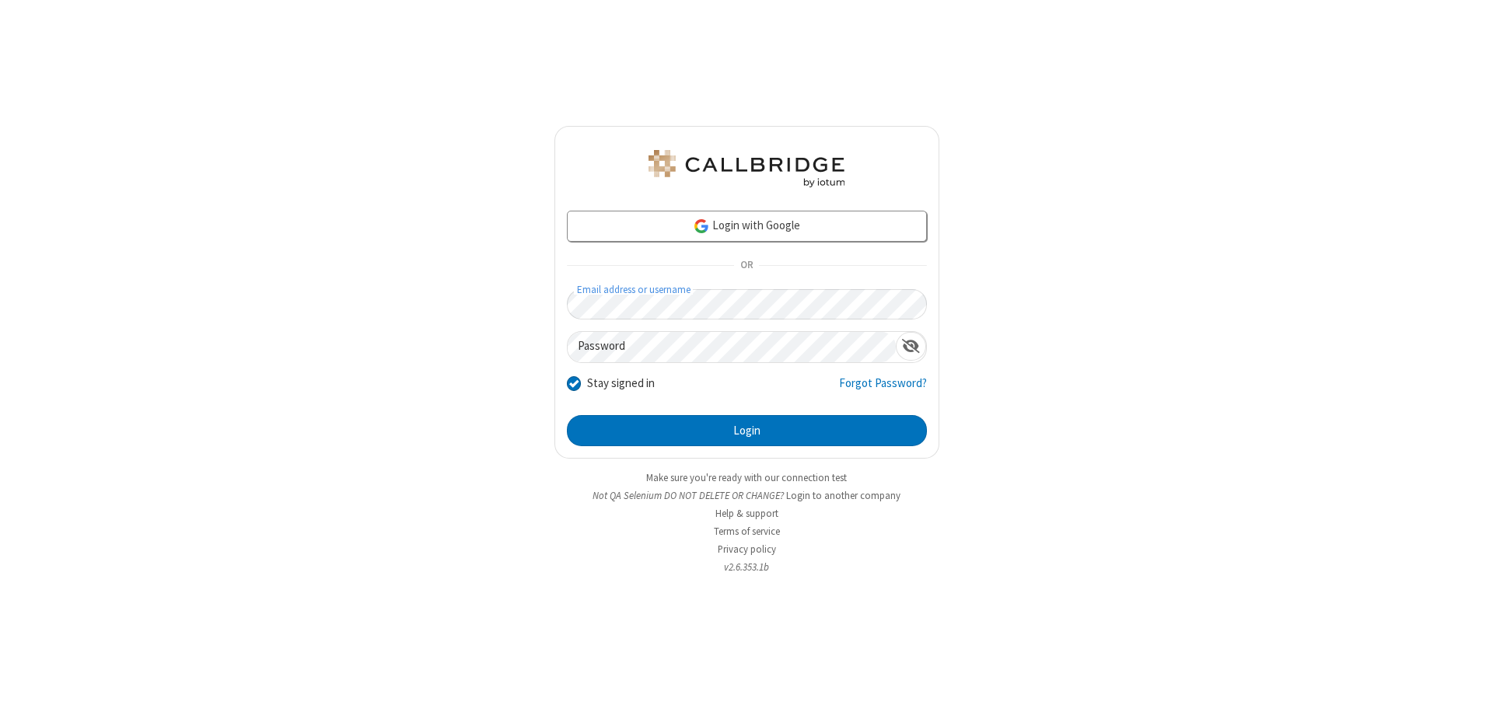  I want to click on img: google-icon.png, so click(701, 226).